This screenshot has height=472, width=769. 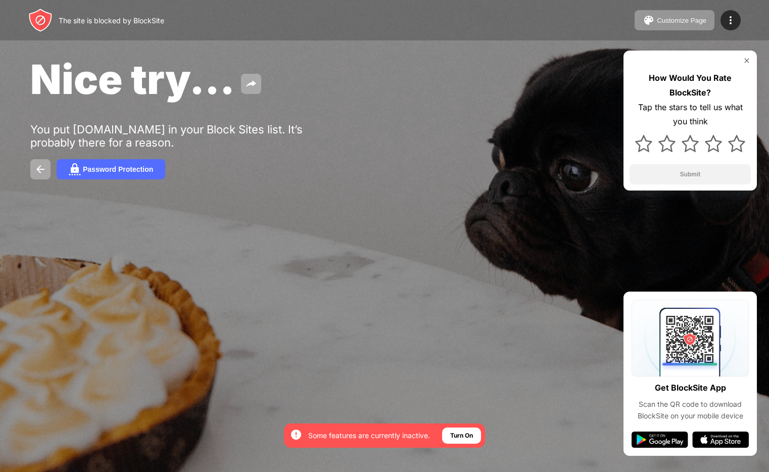 I want to click on img: rate-us-close.svg, so click(x=747, y=61).